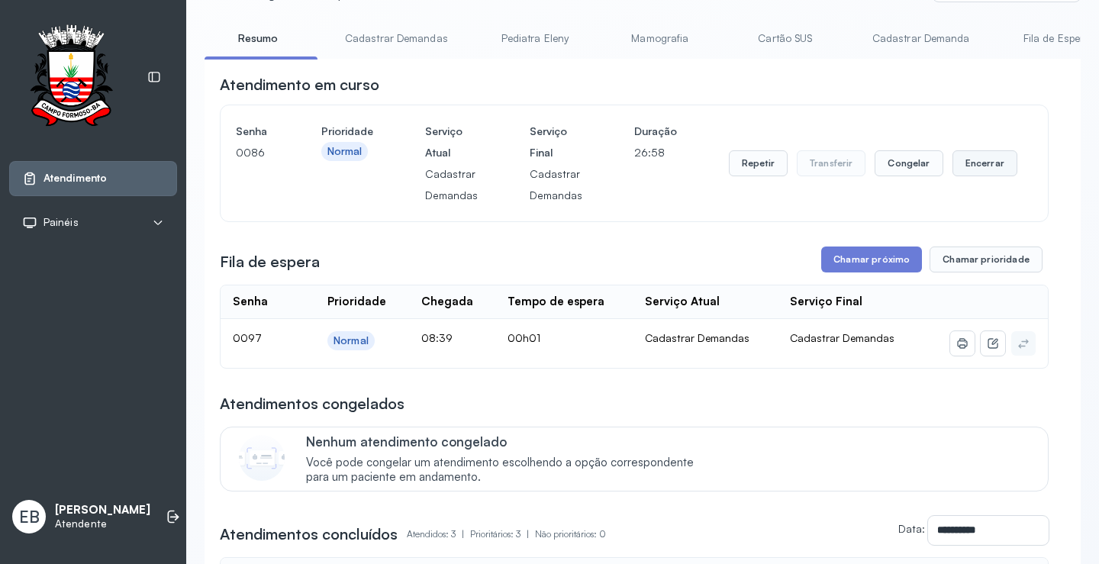 The height and width of the screenshot is (564, 1099). Describe the element at coordinates (507, 441) in the screenshot. I see `p: Nenhum atendimento congelado` at that location.